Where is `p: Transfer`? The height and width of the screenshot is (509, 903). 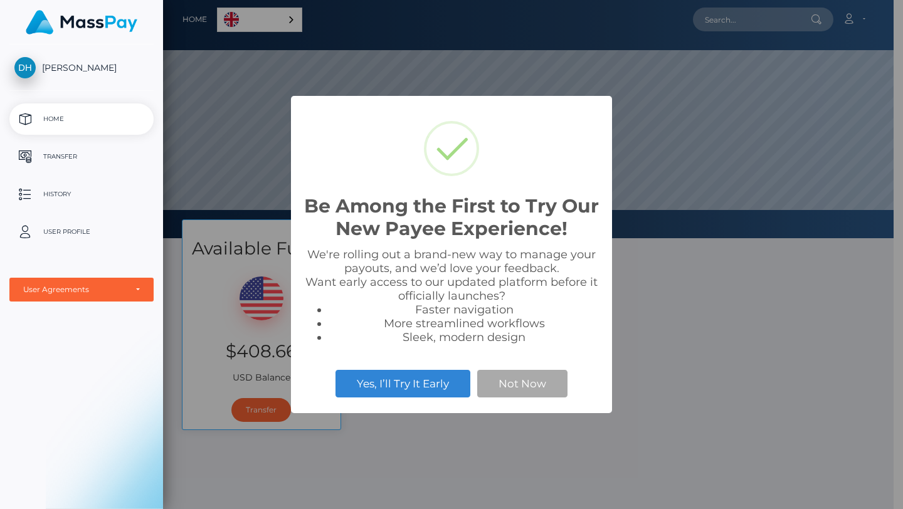
p: Transfer is located at coordinates (81, 157).